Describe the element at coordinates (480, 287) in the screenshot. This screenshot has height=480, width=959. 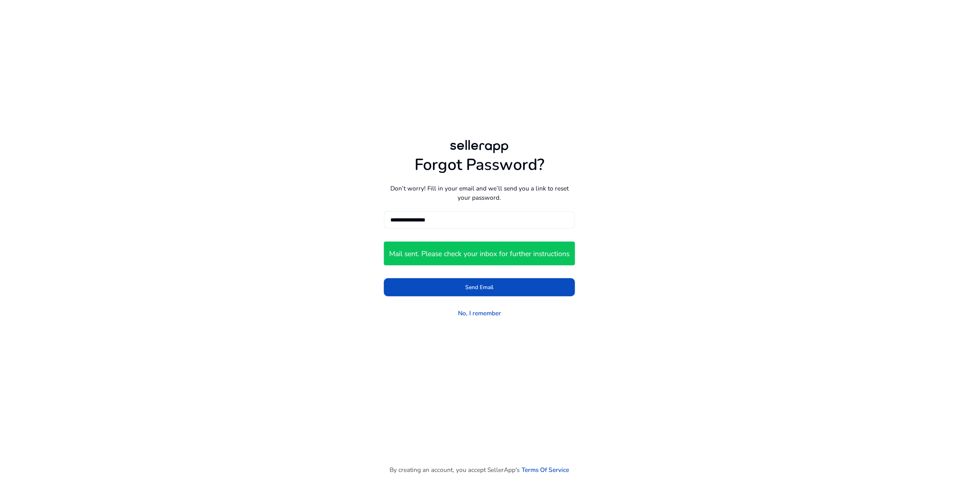
I see `span: Send Email` at that location.